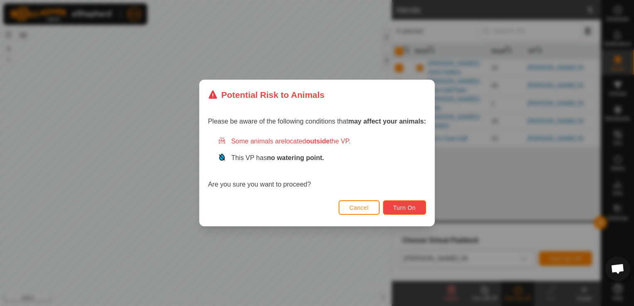 The height and width of the screenshot is (306, 634). Describe the element at coordinates (317, 141) in the screenshot. I see `span: located the VP.` at that location.